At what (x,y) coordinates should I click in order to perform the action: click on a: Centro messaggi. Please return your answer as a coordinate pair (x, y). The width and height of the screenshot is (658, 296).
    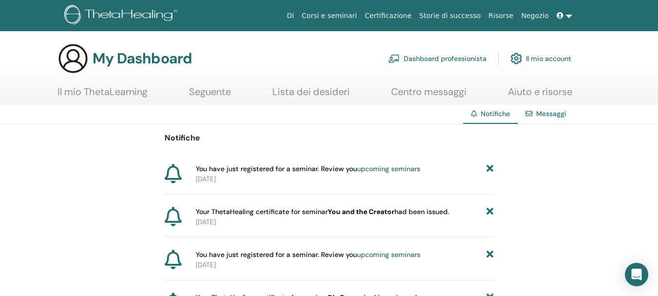
    Looking at the image, I should click on (429, 95).